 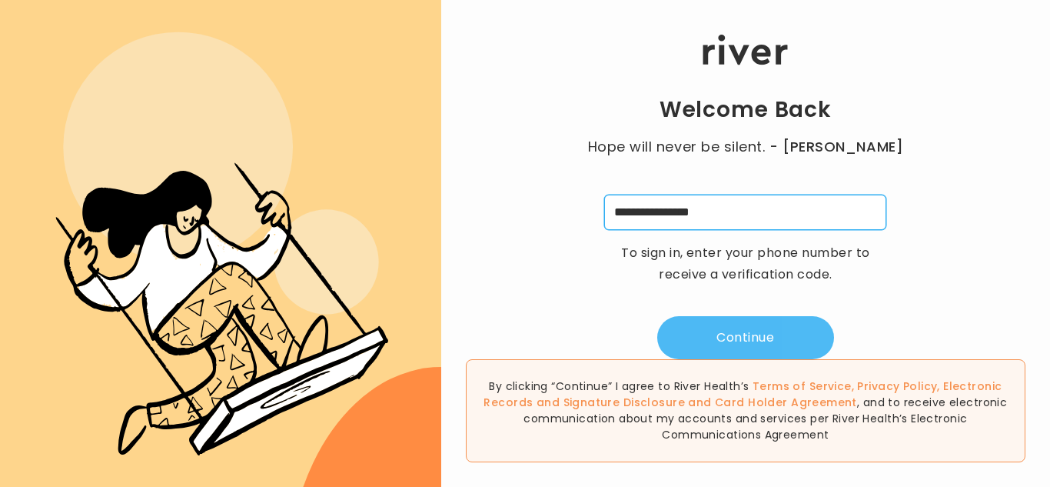 I want to click on button: Continue, so click(x=746, y=338).